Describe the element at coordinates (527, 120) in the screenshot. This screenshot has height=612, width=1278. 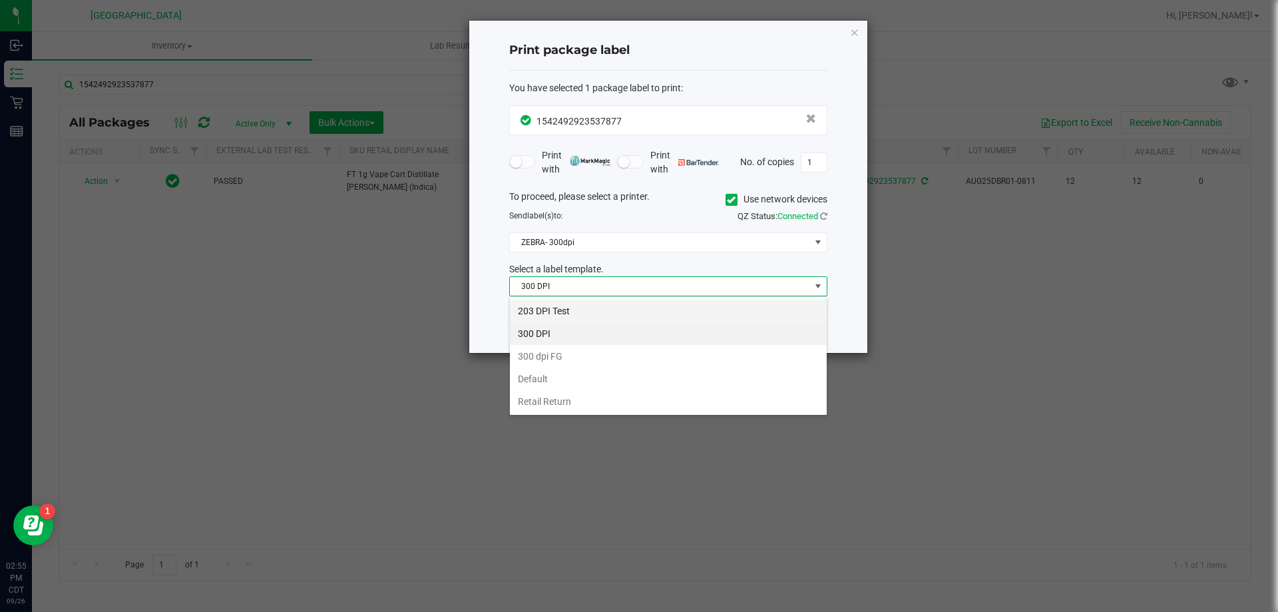
I see `span: In Sync` at that location.